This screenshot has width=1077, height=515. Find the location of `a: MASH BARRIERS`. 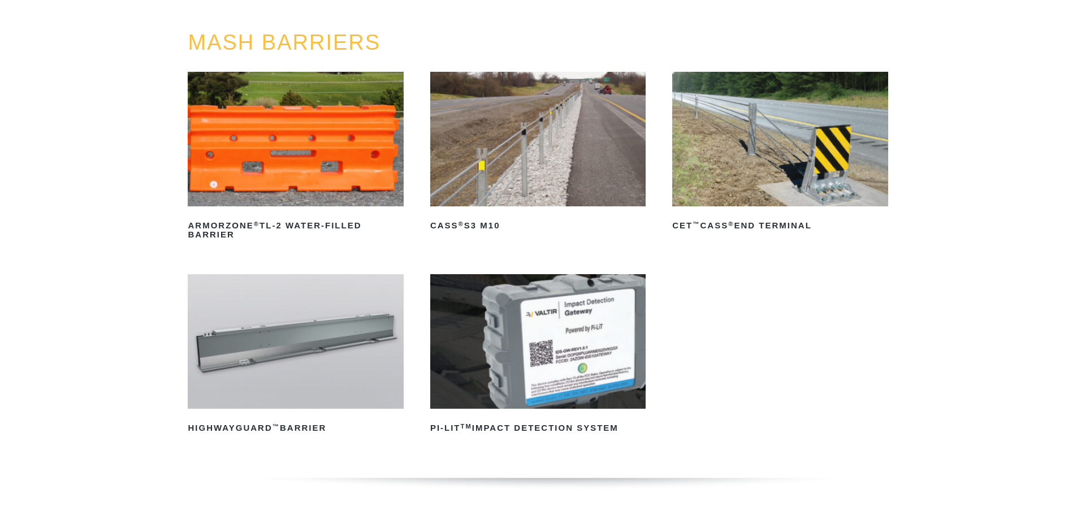

a: MASH BARRIERS is located at coordinates (284, 42).